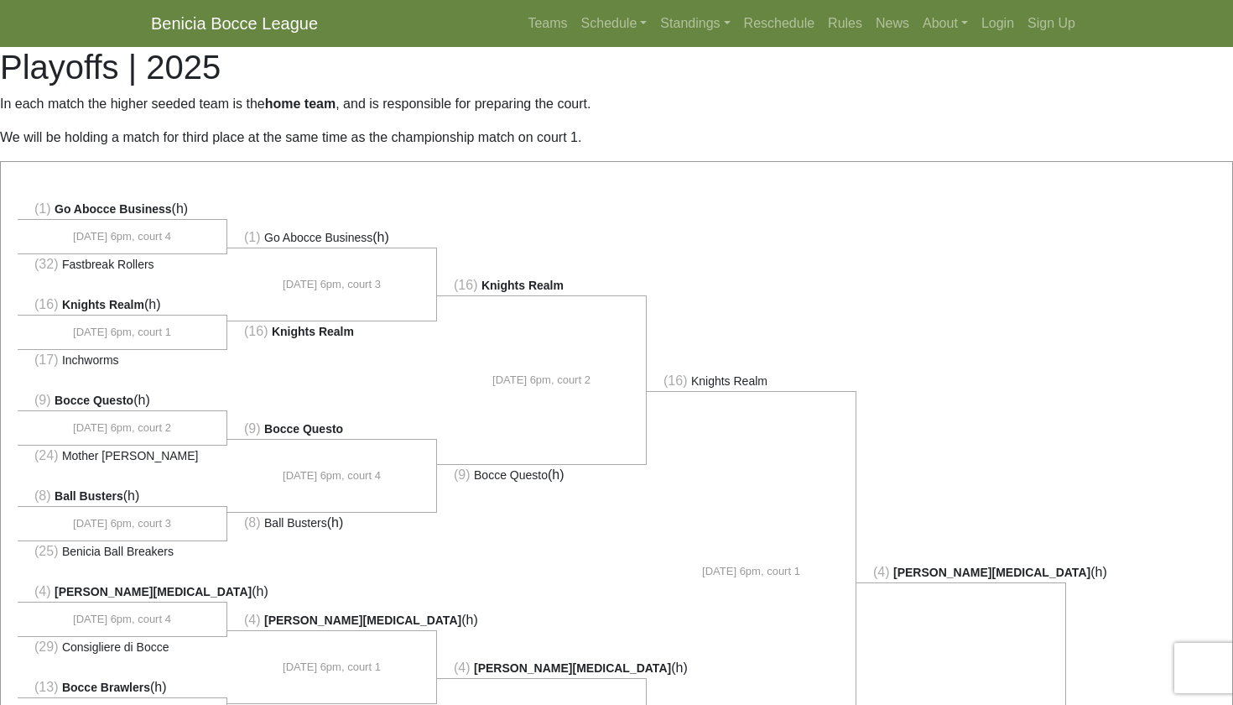 The image size is (1233, 705). Describe the element at coordinates (1051, 23) in the screenshot. I see `a: Sign Up` at that location.